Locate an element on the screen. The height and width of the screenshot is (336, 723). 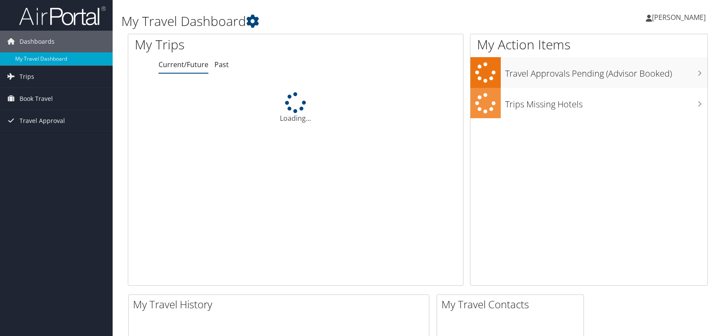
a: Current/Future is located at coordinates (183, 65).